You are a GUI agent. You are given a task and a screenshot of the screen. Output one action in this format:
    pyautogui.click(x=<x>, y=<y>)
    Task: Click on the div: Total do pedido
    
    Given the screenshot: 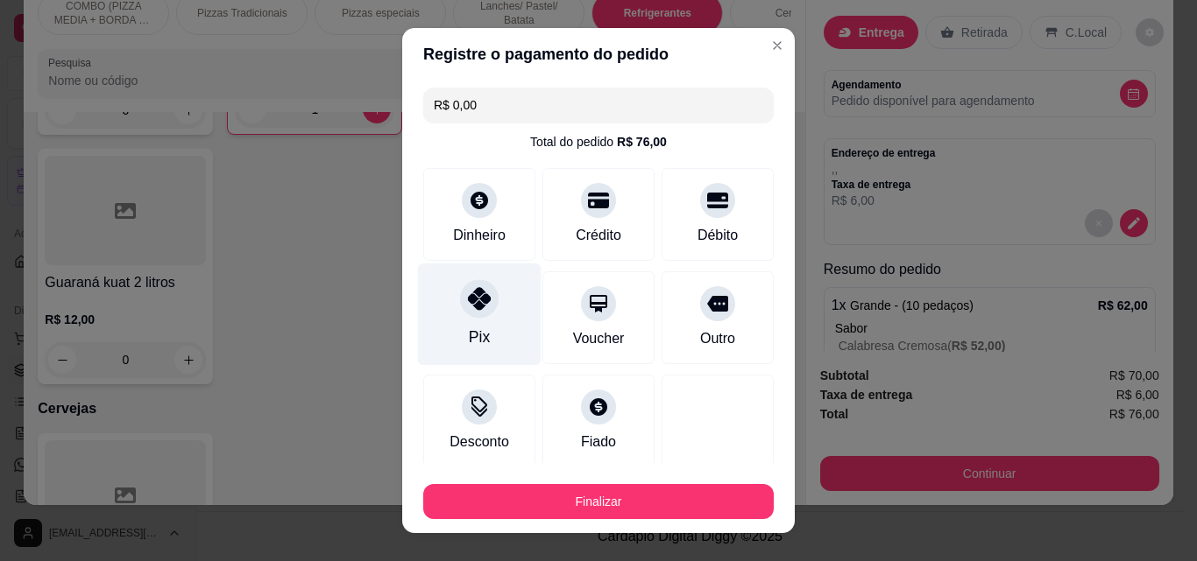 What is the action you would take?
    pyautogui.click(x=598, y=142)
    